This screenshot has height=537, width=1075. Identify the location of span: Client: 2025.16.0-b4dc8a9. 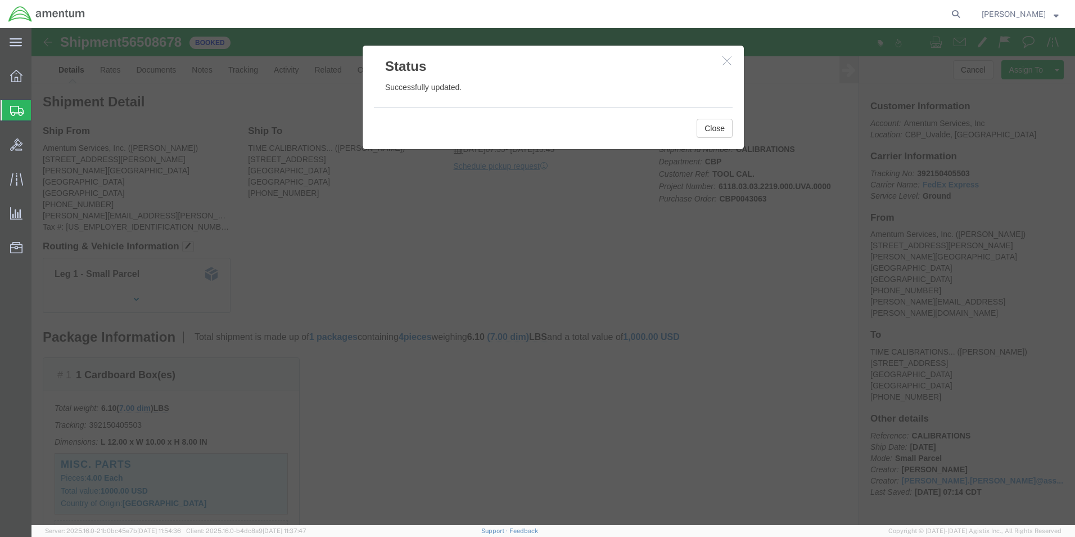
(246, 530).